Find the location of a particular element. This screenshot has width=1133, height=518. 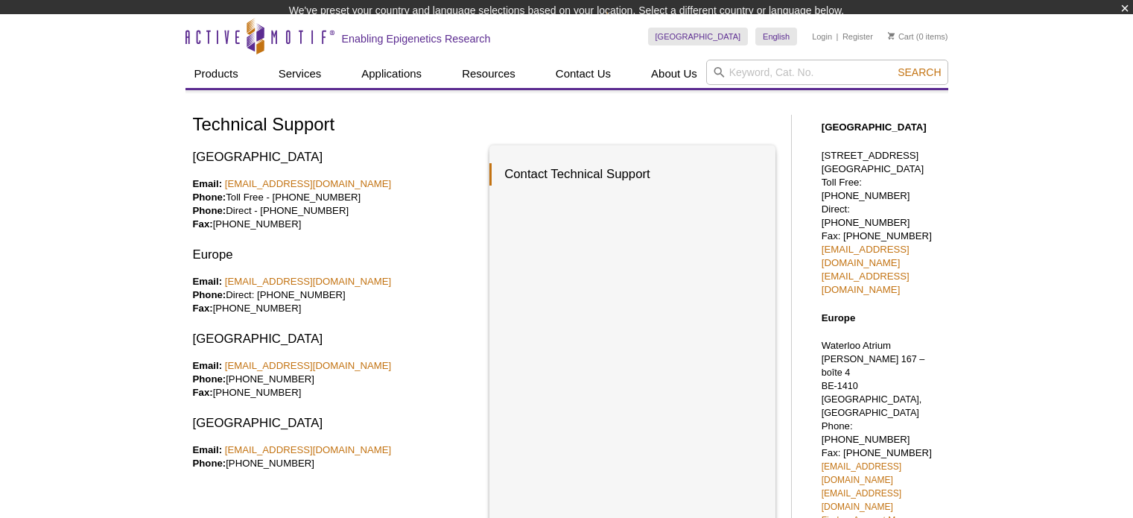

h2: Enabling Epigenetics Research is located at coordinates (417, 39).